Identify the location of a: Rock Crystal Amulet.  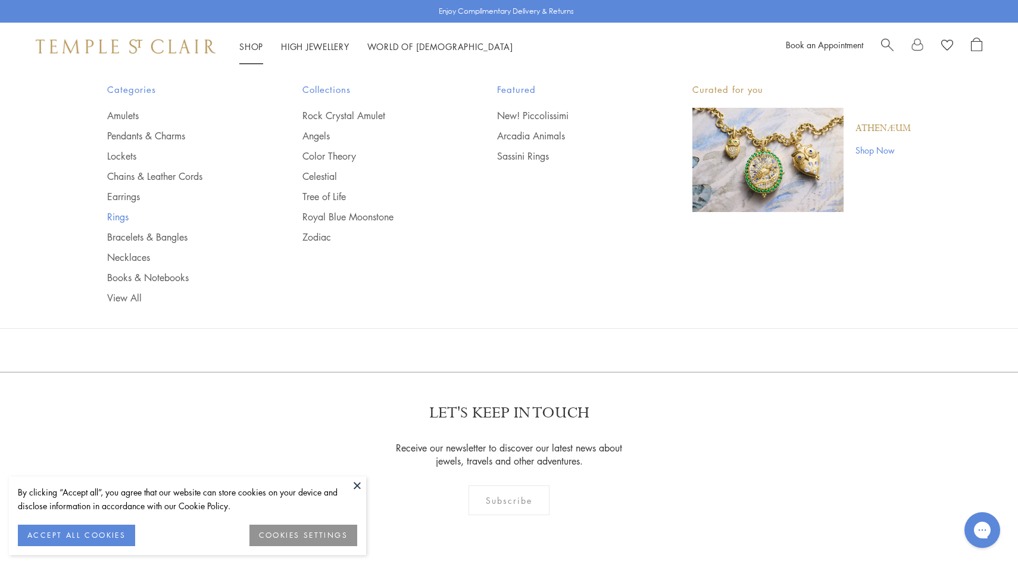
(376, 116).